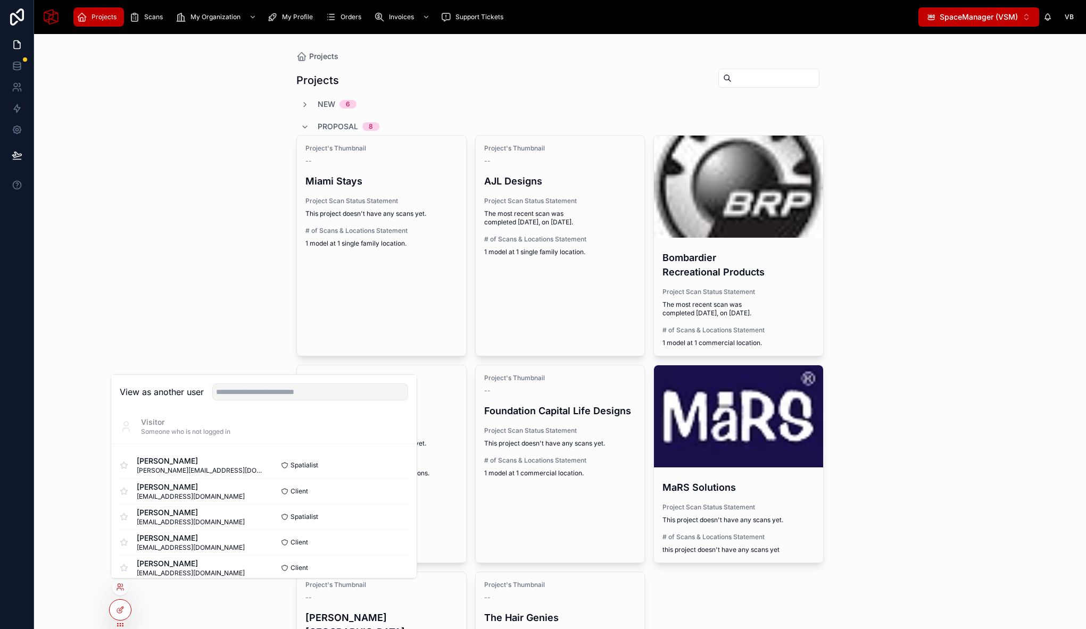  What do you see at coordinates (403, 17) in the screenshot?
I see `a: Invoices` at bounding box center [403, 17].